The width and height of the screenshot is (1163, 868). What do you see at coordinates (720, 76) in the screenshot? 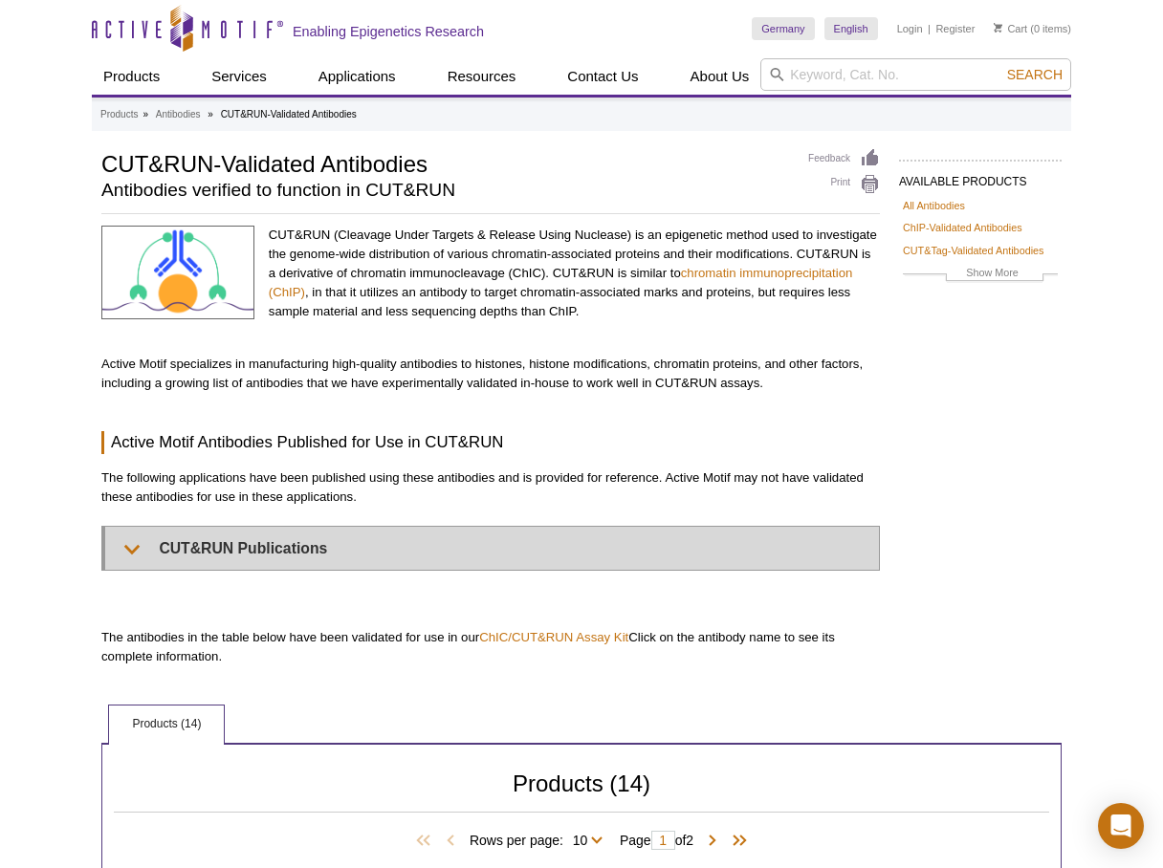
I see `a: About Us` at bounding box center [720, 76].